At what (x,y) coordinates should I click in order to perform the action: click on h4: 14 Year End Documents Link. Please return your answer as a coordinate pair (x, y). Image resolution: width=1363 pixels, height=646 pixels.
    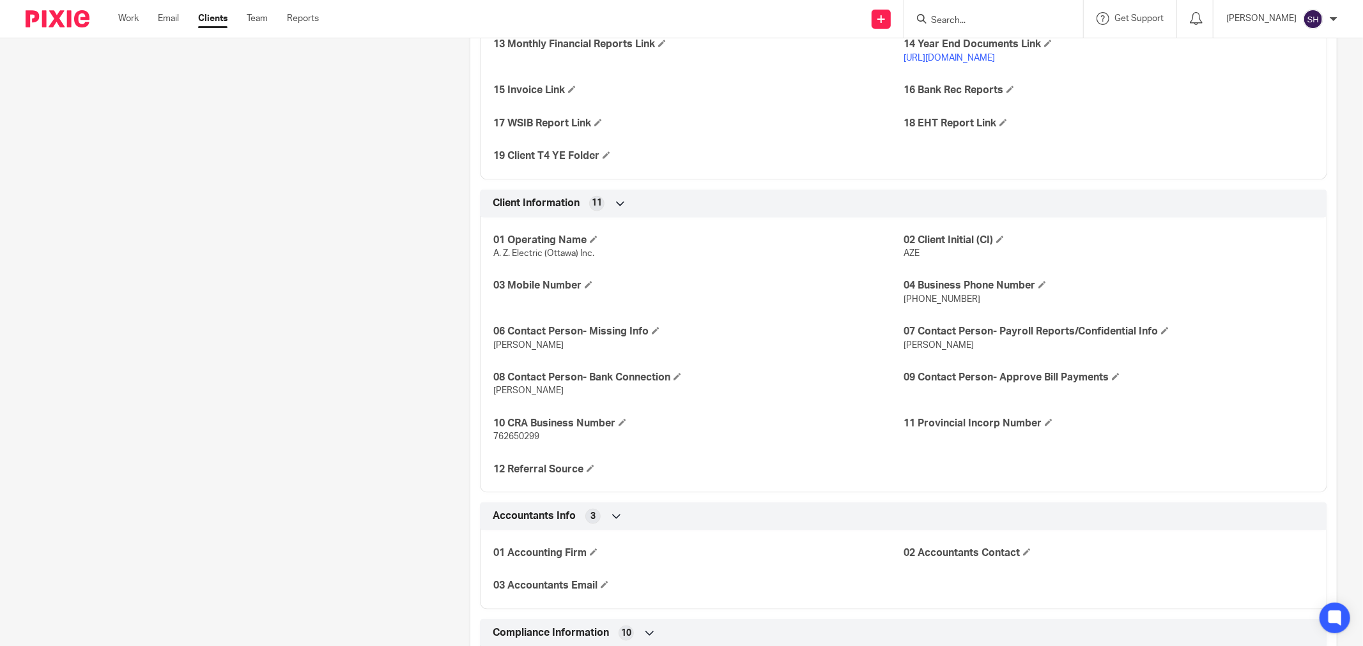
    Looking at the image, I should click on (1108, 44).